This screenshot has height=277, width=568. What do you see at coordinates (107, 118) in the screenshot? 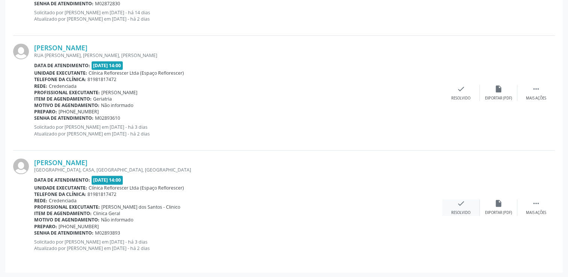
I see `span: M02893610` at bounding box center [107, 118].